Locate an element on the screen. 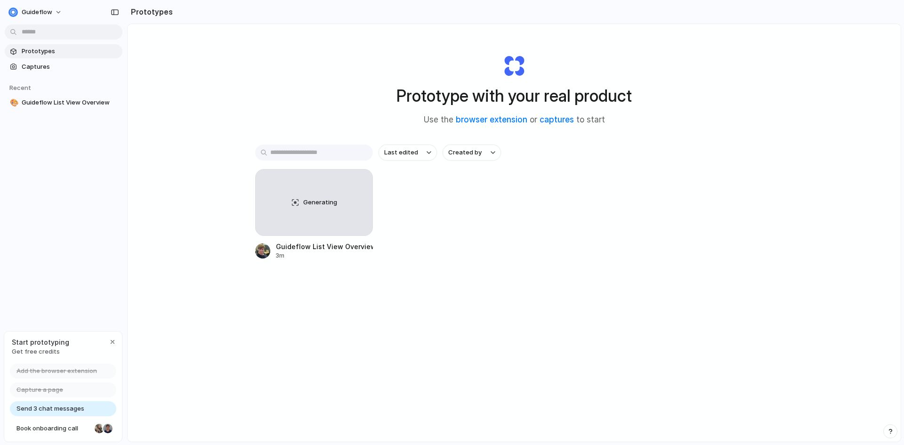  span: Created by is located at coordinates (465, 153).